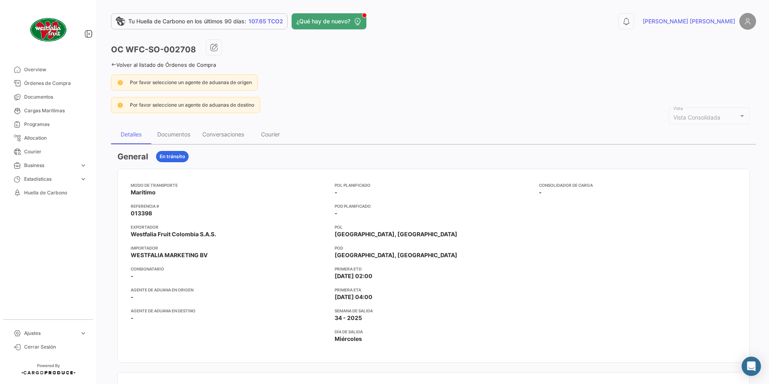 The height and width of the screenshot is (384, 769). What do you see at coordinates (433, 310) in the screenshot?
I see `app-card-info-title: Semana de Salida` at bounding box center [433, 310].